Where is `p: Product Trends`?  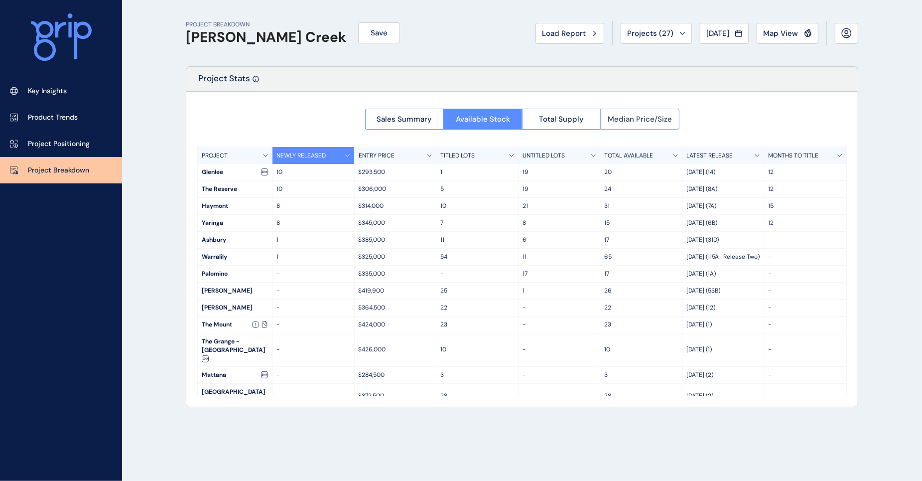
p: Product Trends is located at coordinates (53, 118).